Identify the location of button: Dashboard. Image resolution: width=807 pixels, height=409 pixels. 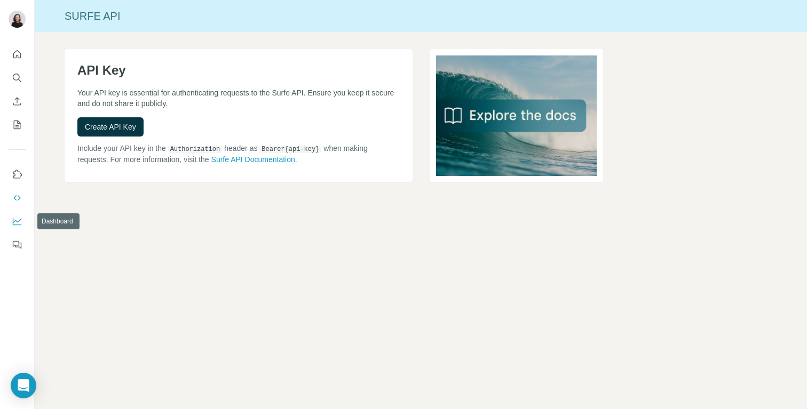
(17, 222).